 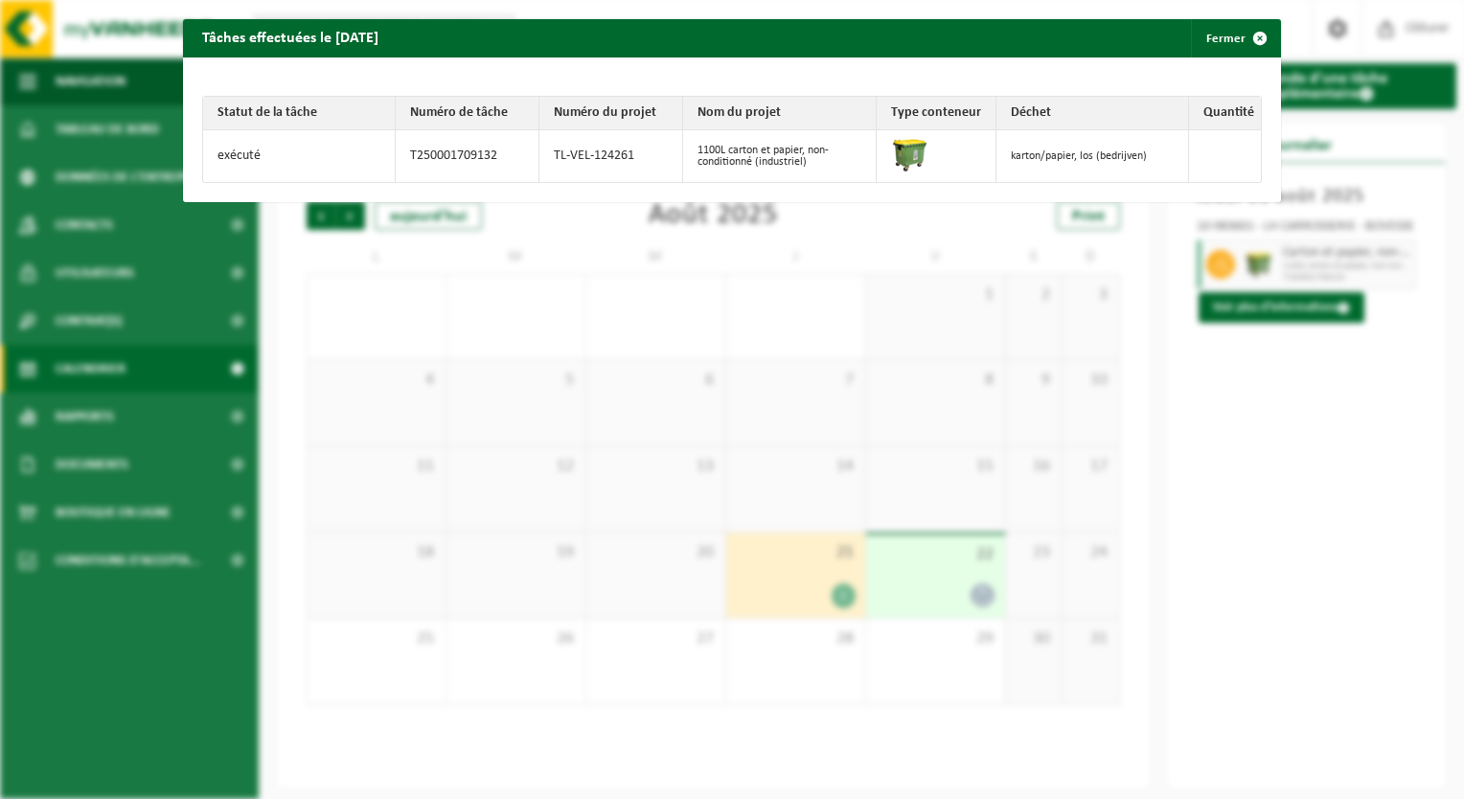 I want to click on th: Numéro de tâche, so click(x=468, y=113).